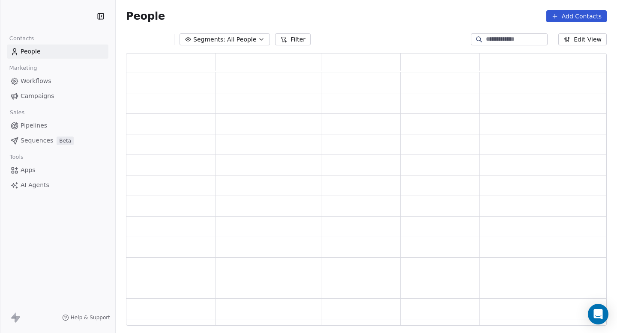 The width and height of the screenshot is (617, 333). I want to click on div: Open Intercom Messenger, so click(598, 315).